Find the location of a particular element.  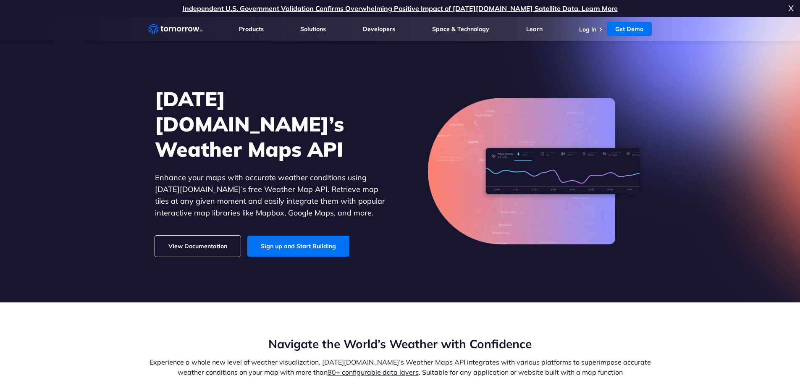

a: 80+ configurable data layers is located at coordinates (373, 372).